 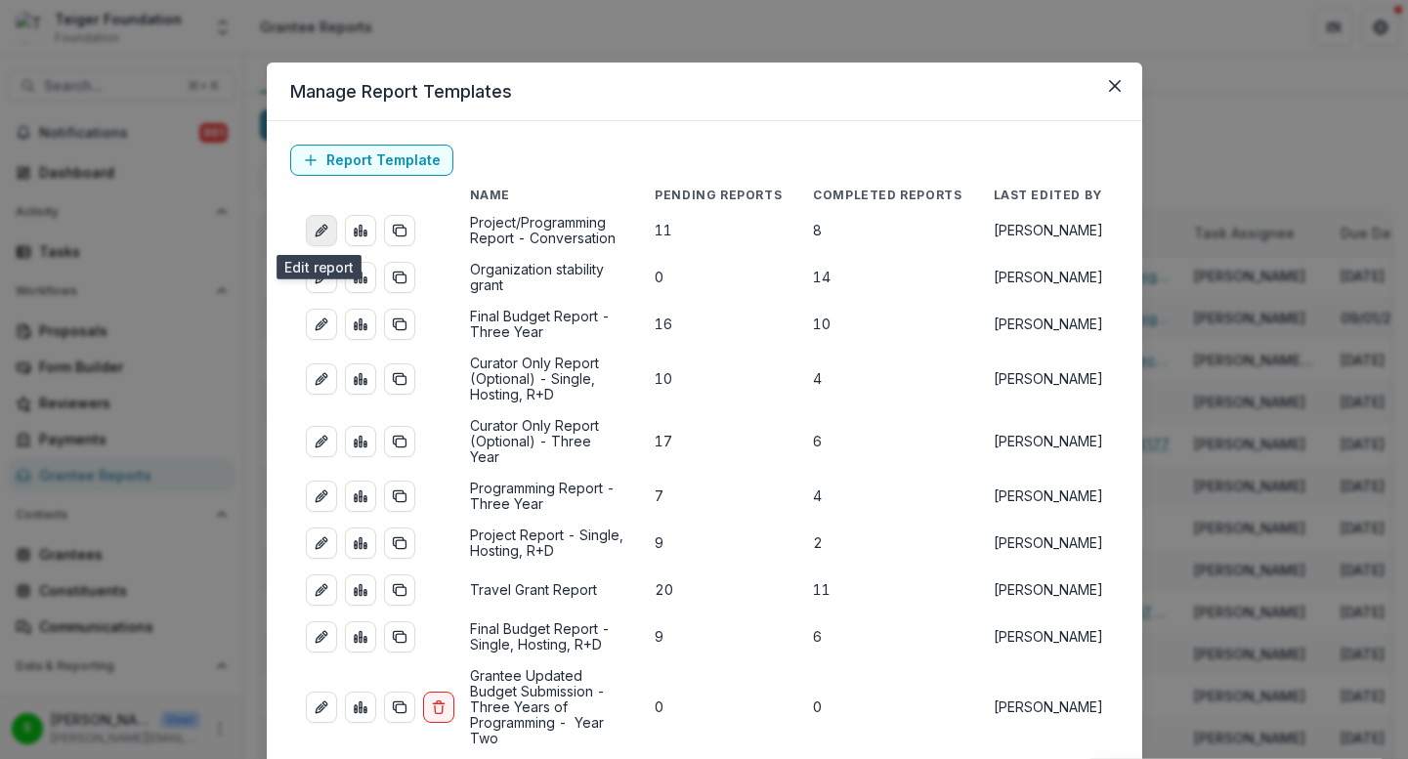 I want to click on td: Grantee Updated Budget Submission - Three Years of Programming - Year Two, so click(x=547, y=708).